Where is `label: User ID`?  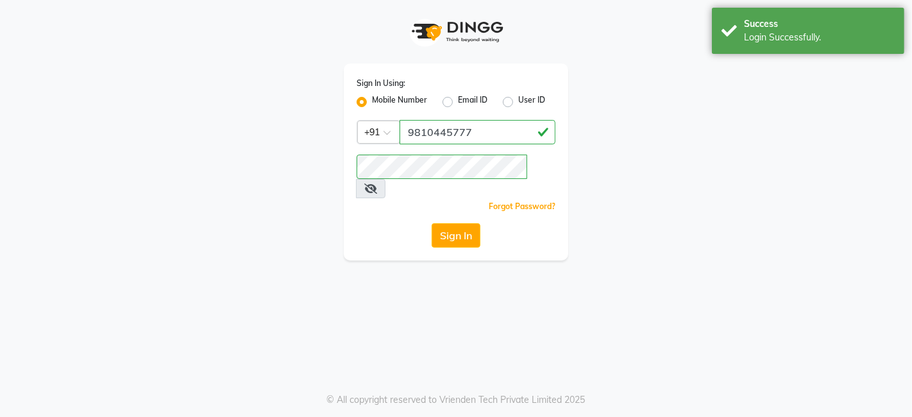 label: User ID is located at coordinates (532, 102).